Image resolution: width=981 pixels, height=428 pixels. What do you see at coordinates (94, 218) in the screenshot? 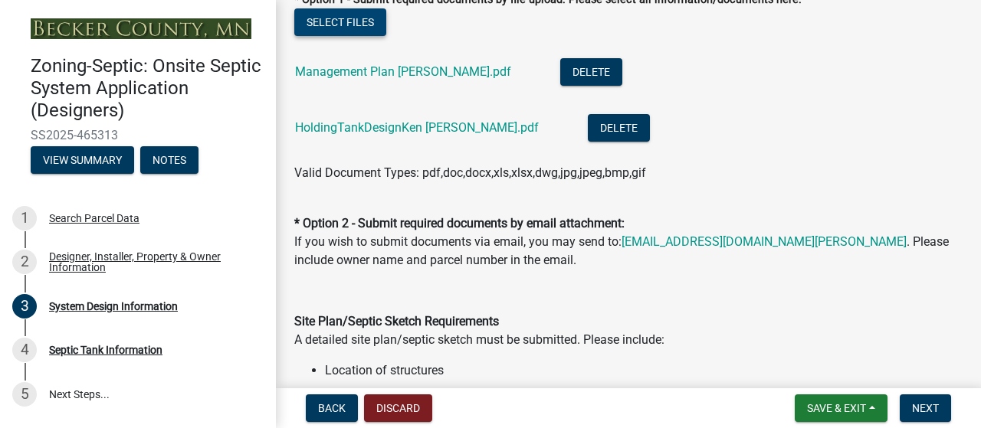
I see `div: Search Parcel Data` at bounding box center [94, 218].